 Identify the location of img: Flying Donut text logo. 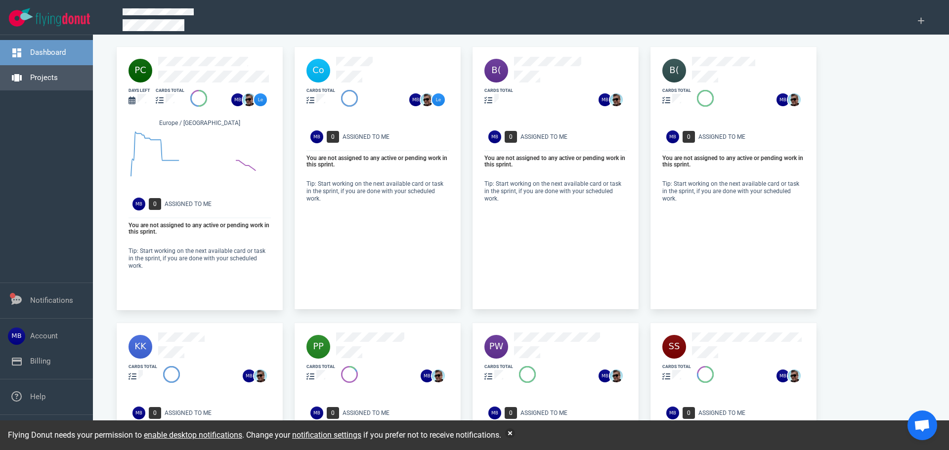
(63, 19).